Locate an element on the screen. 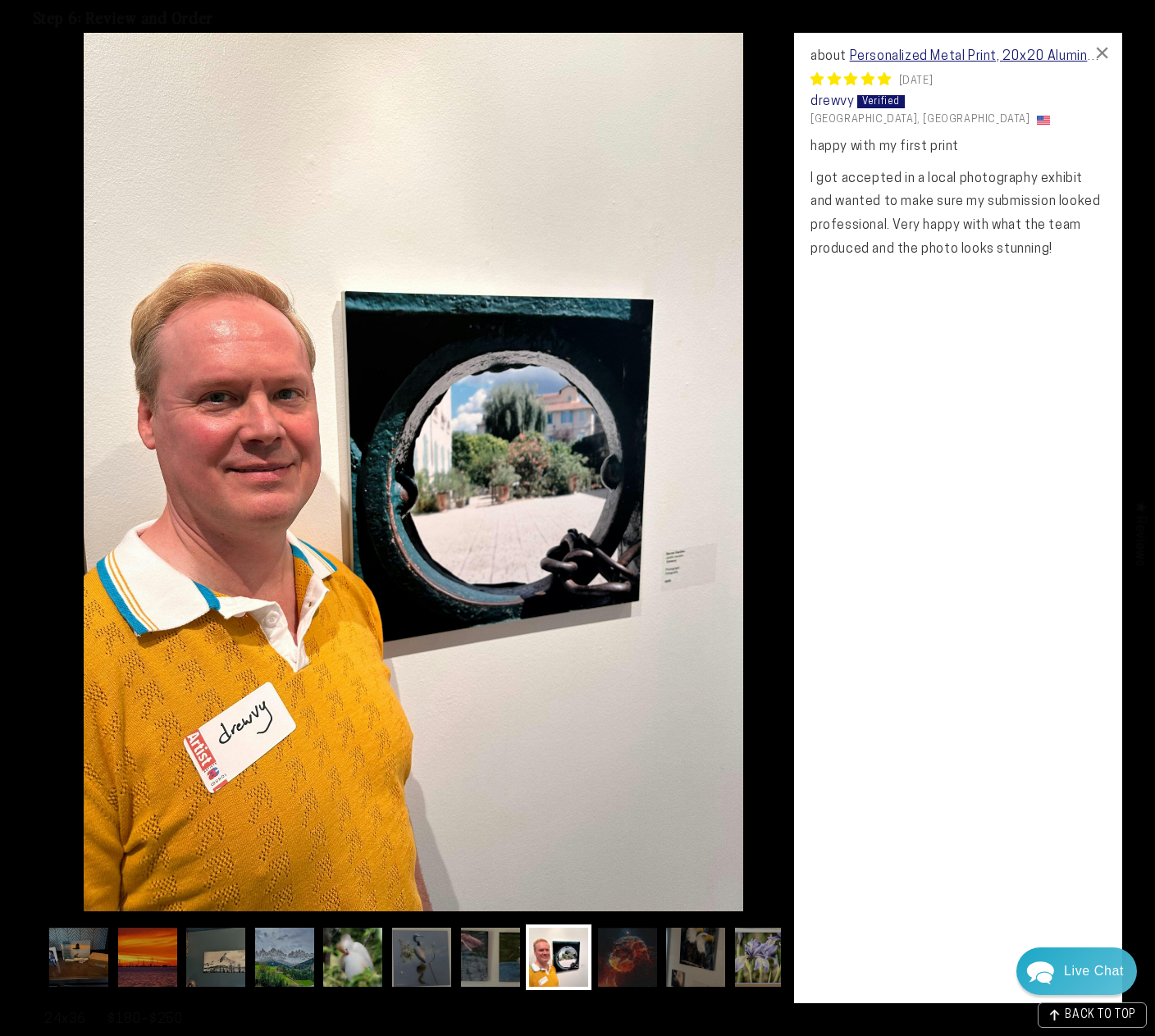  p: I got accepted in a local photography exhibit and wanted to make sure my submission looked profes... is located at coordinates (958, 214).